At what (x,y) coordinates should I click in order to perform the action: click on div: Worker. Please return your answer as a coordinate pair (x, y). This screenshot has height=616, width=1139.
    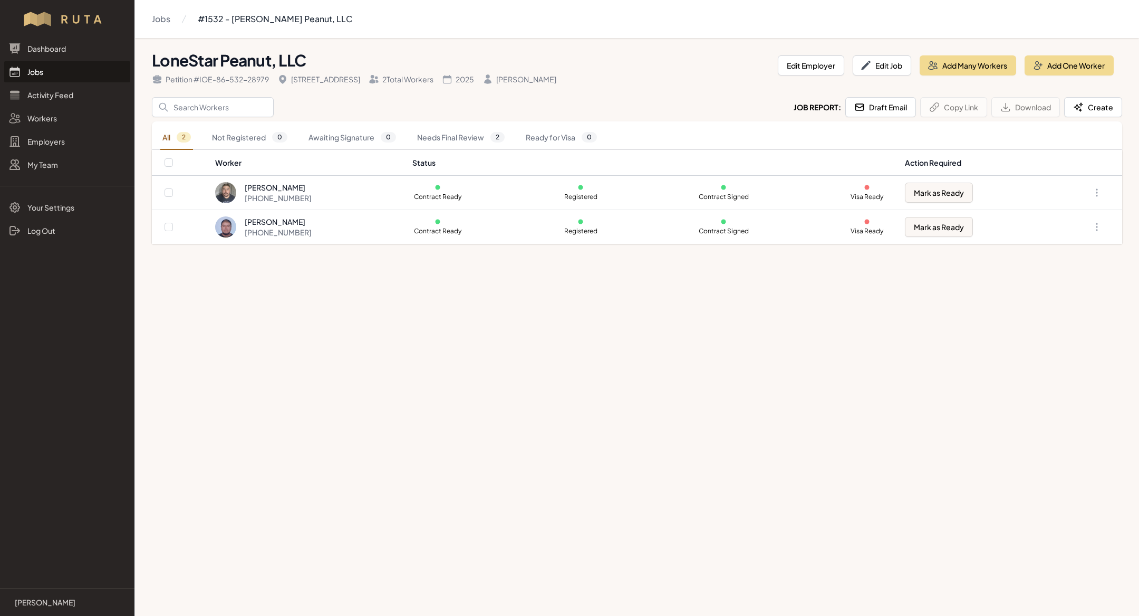
    Looking at the image, I should click on (308, 162).